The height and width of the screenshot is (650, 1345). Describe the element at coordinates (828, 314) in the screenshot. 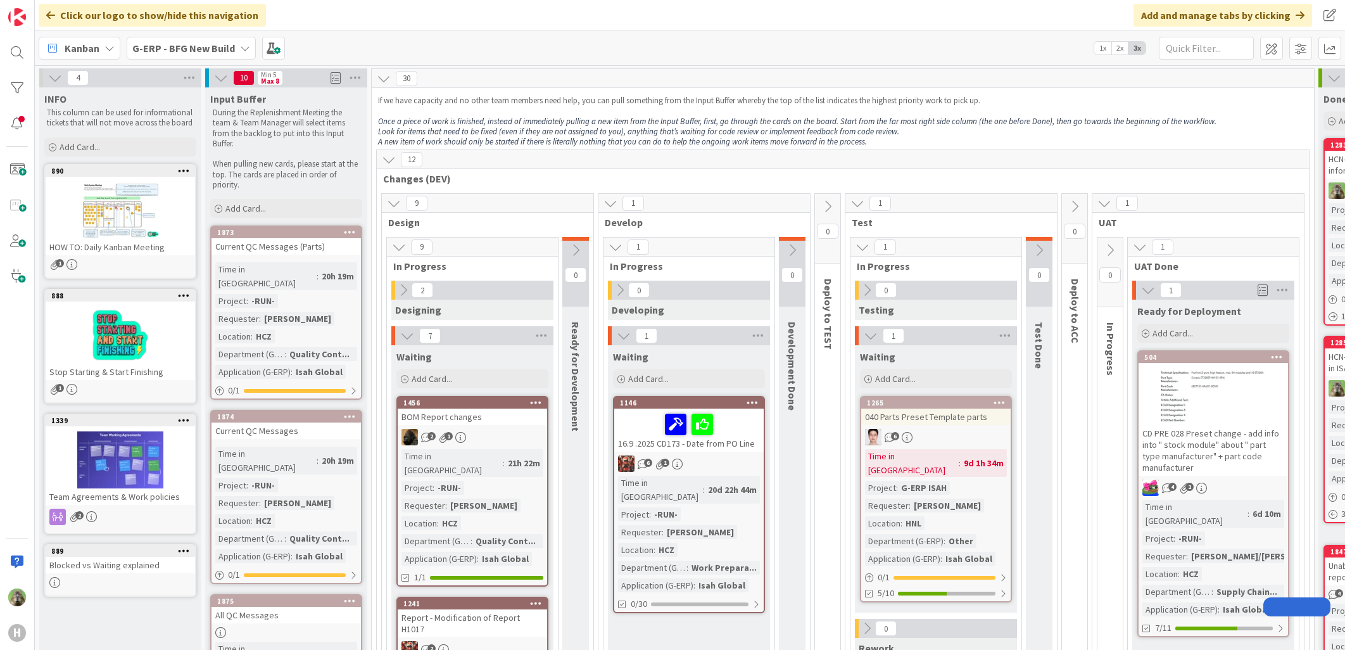

I see `span: Deploy to TEST` at that location.